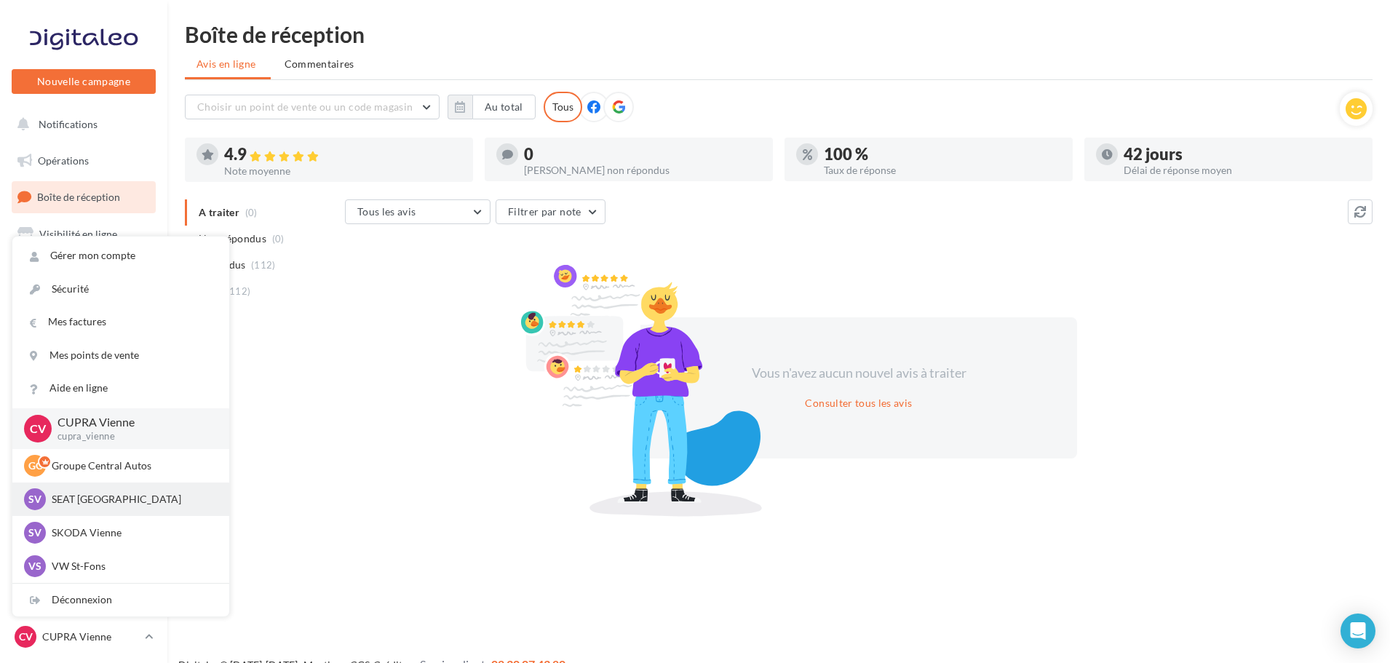 The image size is (1390, 663). What do you see at coordinates (418, 212) in the screenshot?
I see `button: Tous les avis` at bounding box center [418, 212].